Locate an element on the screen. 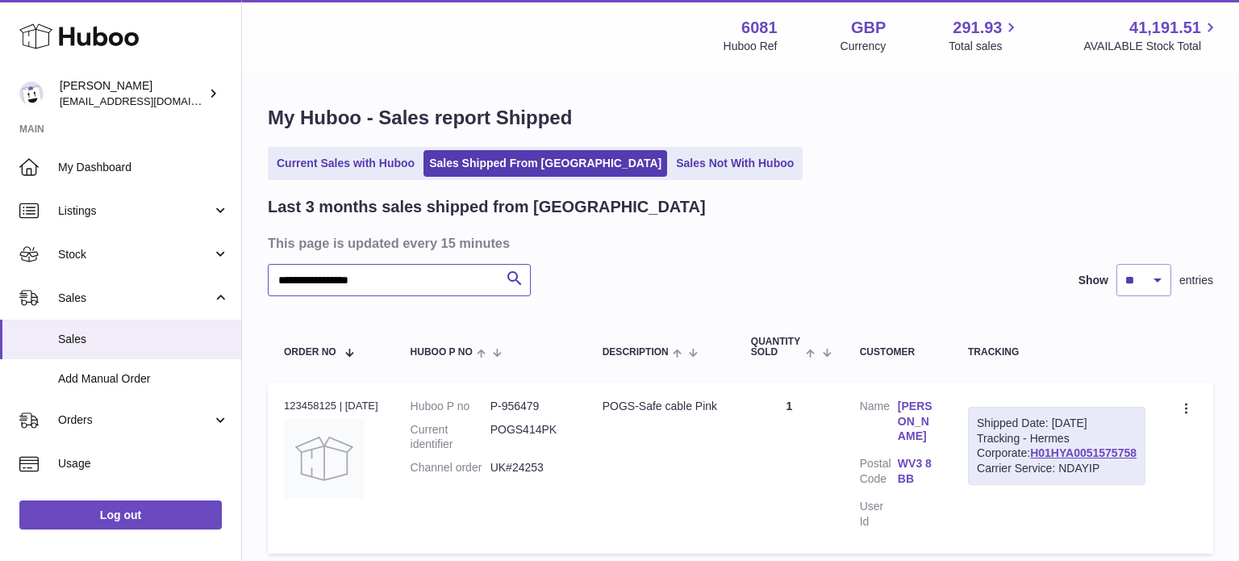  span: Listings is located at coordinates (135, 211).